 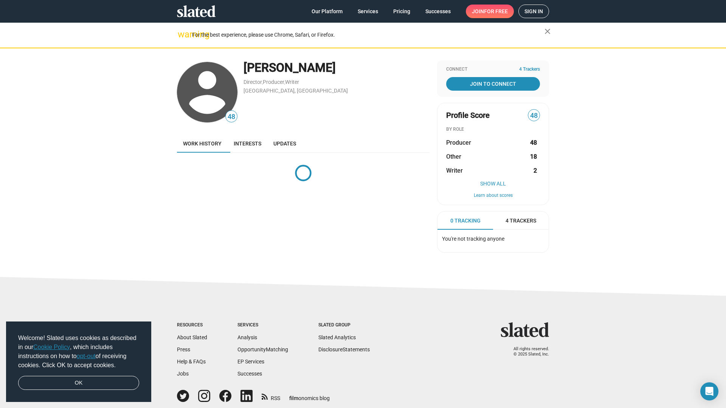 I want to click on strong: 18, so click(x=533, y=156).